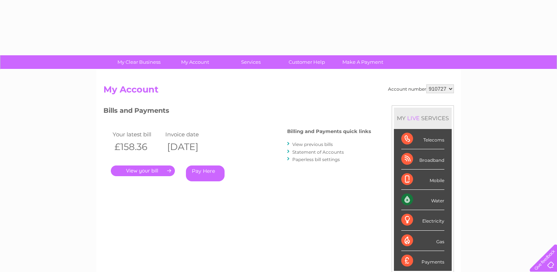  What do you see at coordinates (423, 118) in the screenshot?
I see `div: MY SERVICES` at bounding box center [423, 118].